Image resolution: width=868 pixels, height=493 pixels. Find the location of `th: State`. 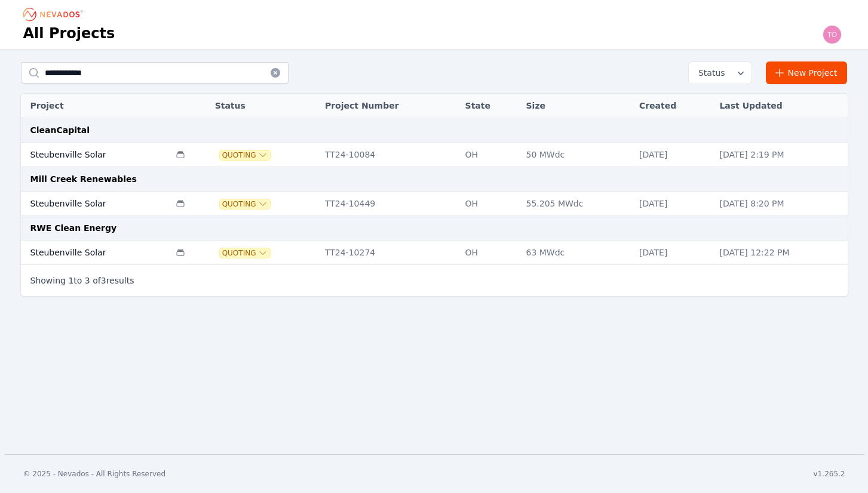

th: State is located at coordinates (490, 106).